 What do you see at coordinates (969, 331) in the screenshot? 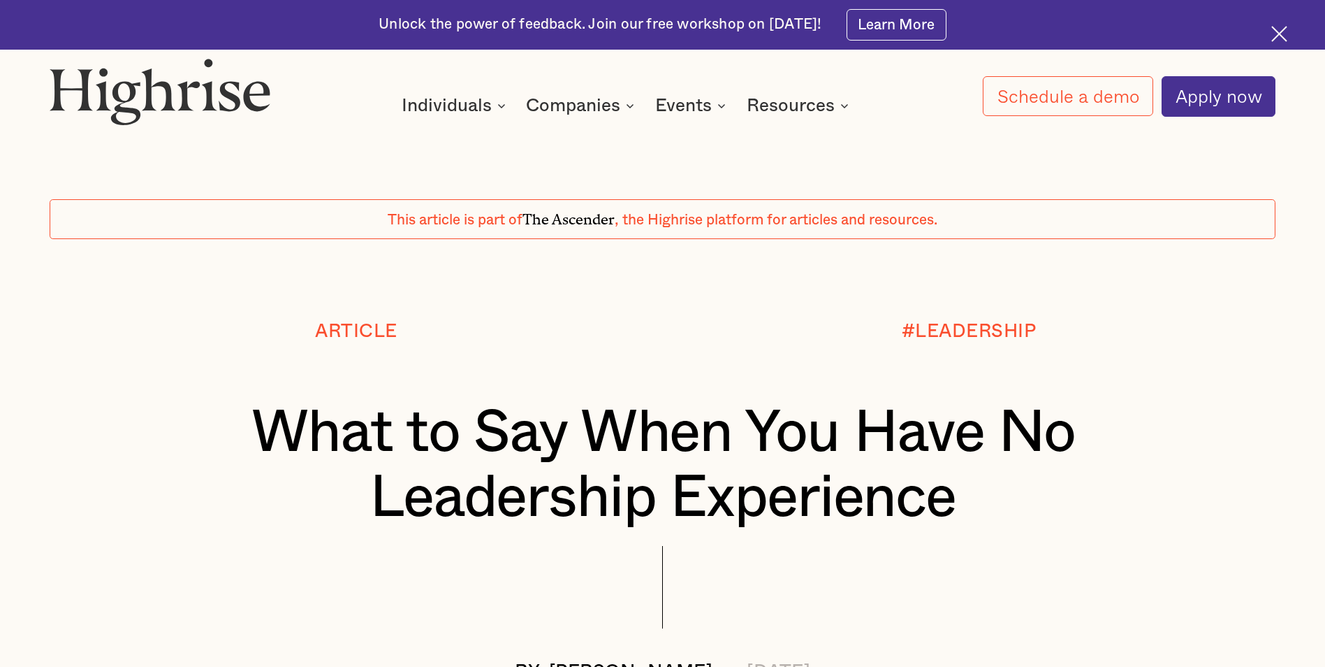
I see `div: #LEADERSHIP` at bounding box center [969, 331].